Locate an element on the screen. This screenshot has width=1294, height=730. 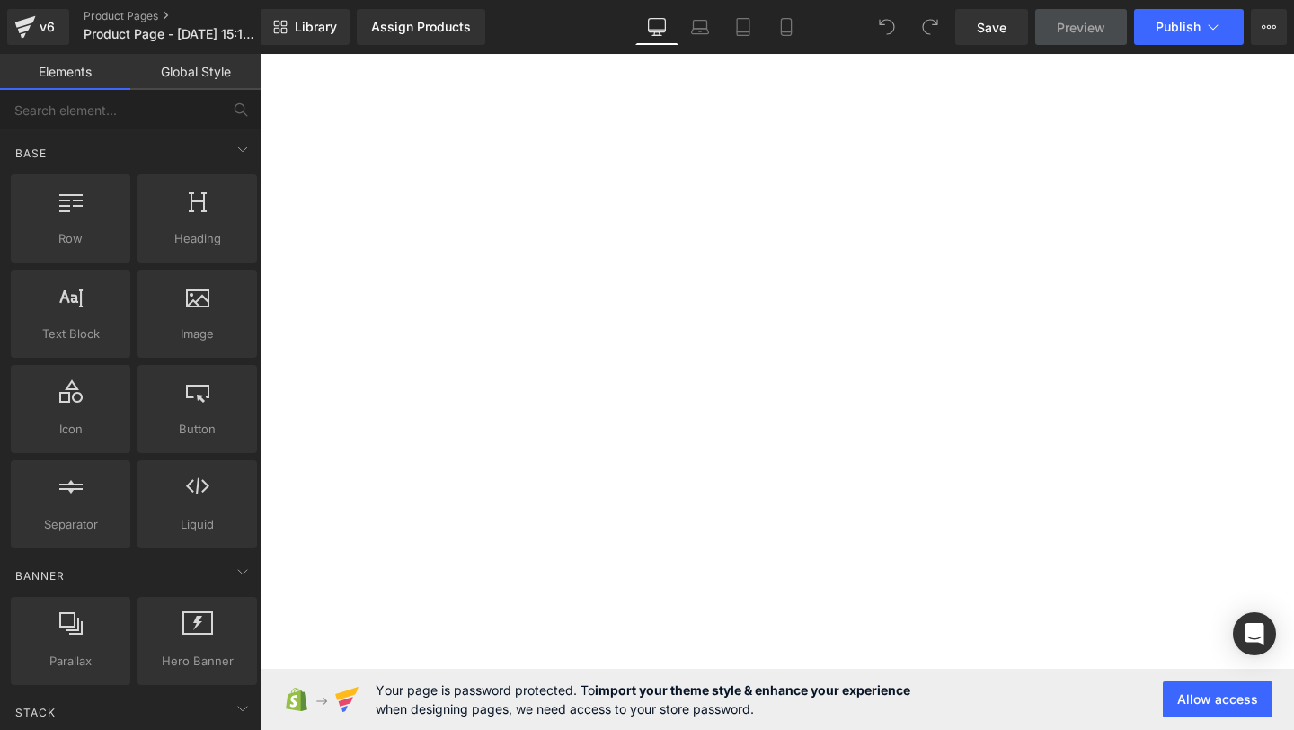
span: Banner is located at coordinates (40, 575).